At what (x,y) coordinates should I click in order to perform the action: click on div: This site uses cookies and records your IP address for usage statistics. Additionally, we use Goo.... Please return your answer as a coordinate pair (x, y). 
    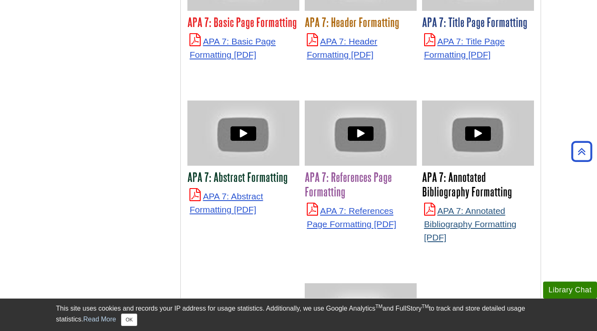
    Looking at the image, I should click on (299, 315).